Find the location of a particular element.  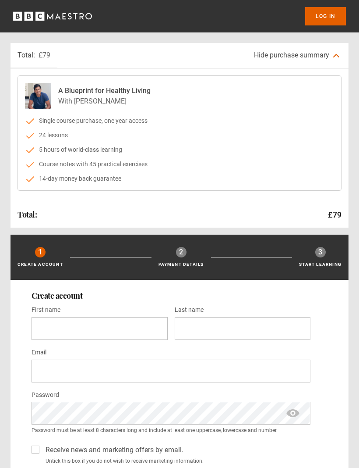

label: First name is located at coordinates (46, 310).